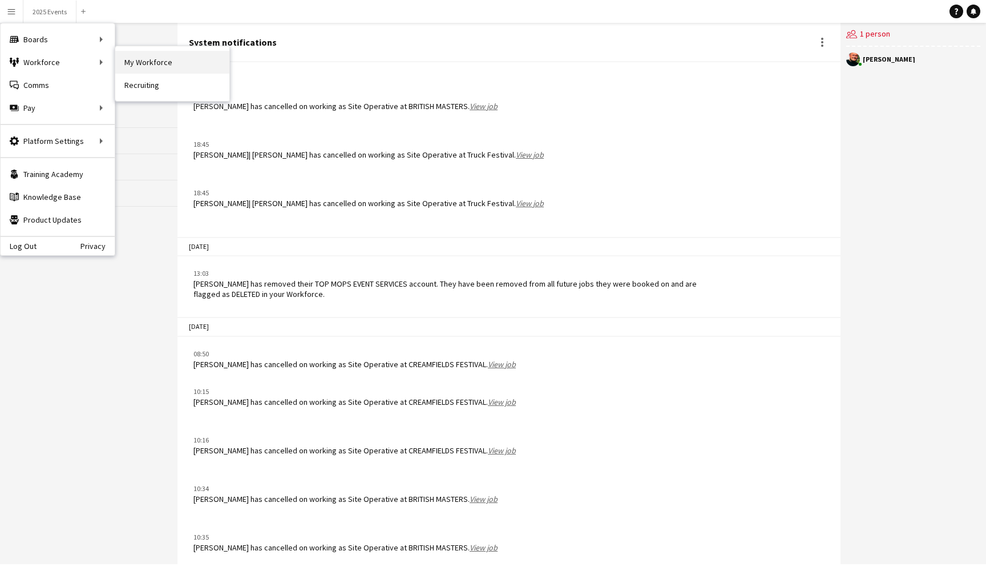 The image size is (986, 571). Describe the element at coordinates (172, 85) in the screenshot. I see `a: Recruiting` at that location.